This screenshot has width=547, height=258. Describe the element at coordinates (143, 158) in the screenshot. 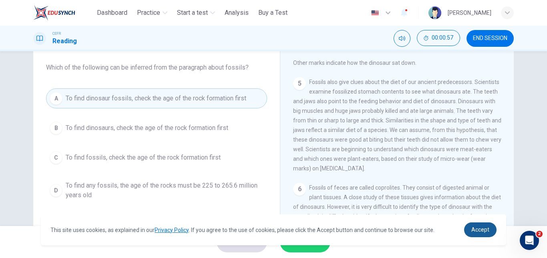

I see `span: To find fossils, check the age of the rock formation first` at that location.